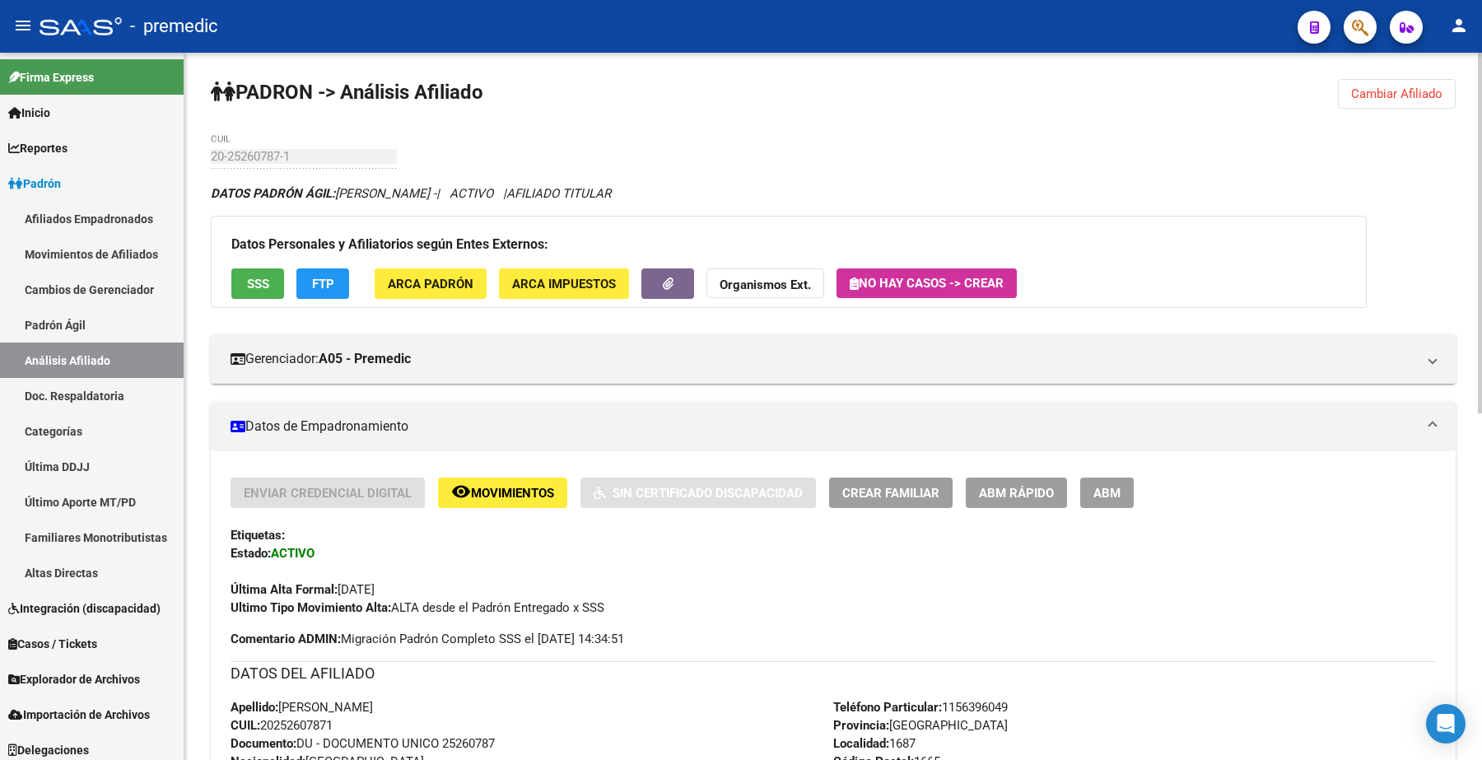  Describe the element at coordinates (823, 426) in the screenshot. I see `mat-panel-title: Datos de Empadronamiento` at that location.